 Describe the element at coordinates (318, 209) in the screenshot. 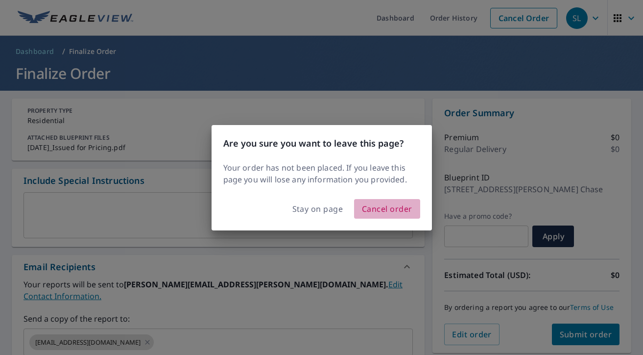

I see `button: Stay on page` at that location.